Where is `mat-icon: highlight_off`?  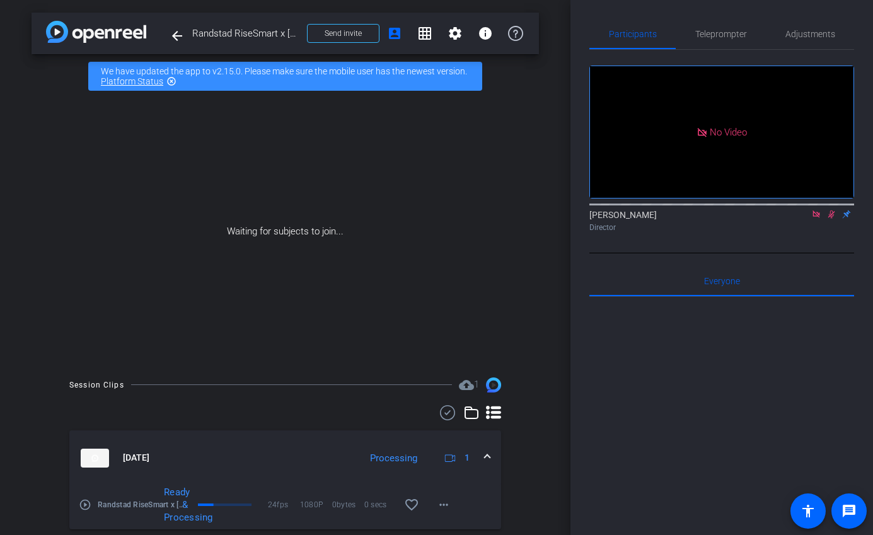
mat-icon: highlight_off is located at coordinates (172, 81).